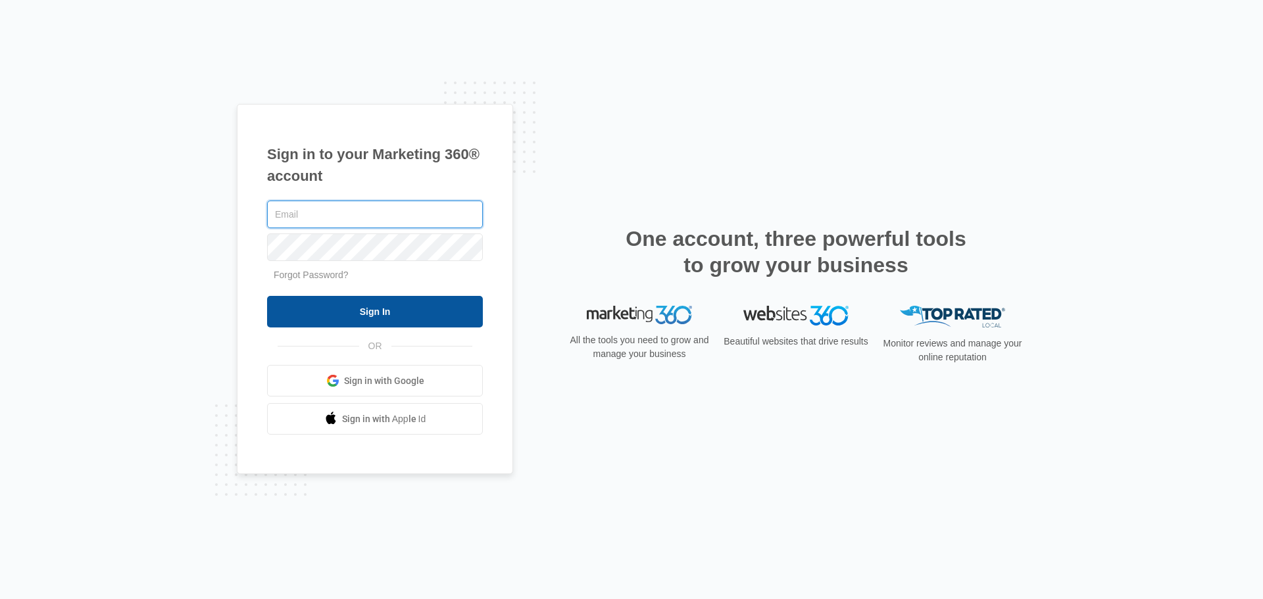  Describe the element at coordinates (375, 165) in the screenshot. I see `h1: Sign in to your Marketing 360® account` at that location.